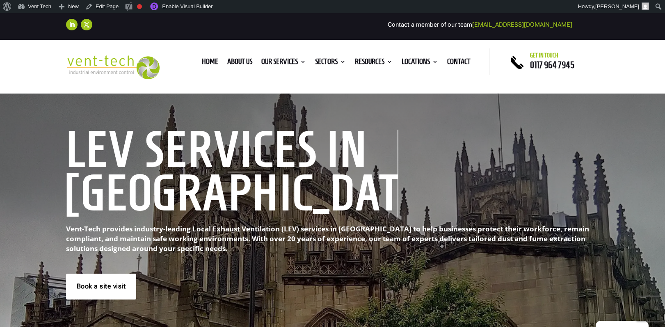 The width and height of the screenshot is (665, 327). Describe the element at coordinates (283, 63) in the screenshot. I see `a: Our Services` at that location.